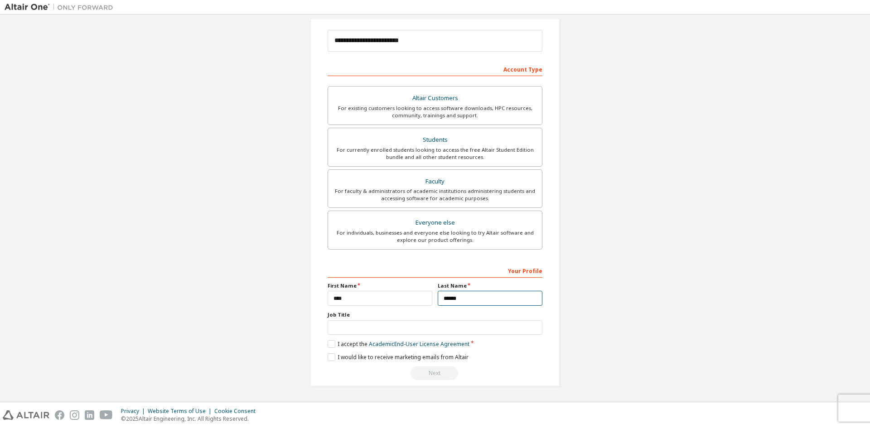 This screenshot has height=428, width=870. Describe the element at coordinates (435, 112) in the screenshot. I see `div: For existing customers looking to access software downloads, HPC resources, community, trainings ...` at that location.